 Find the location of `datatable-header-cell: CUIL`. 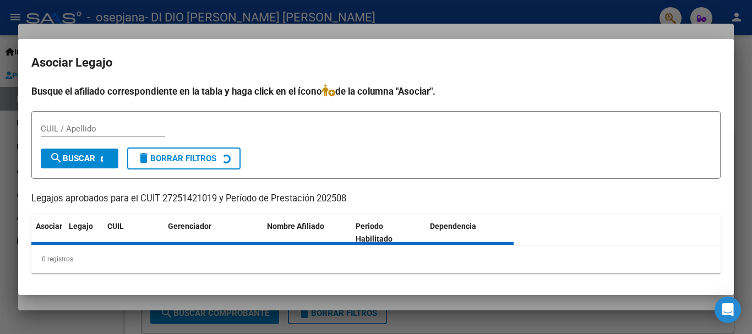

datatable-header-cell: CUIL is located at coordinates (133, 233).